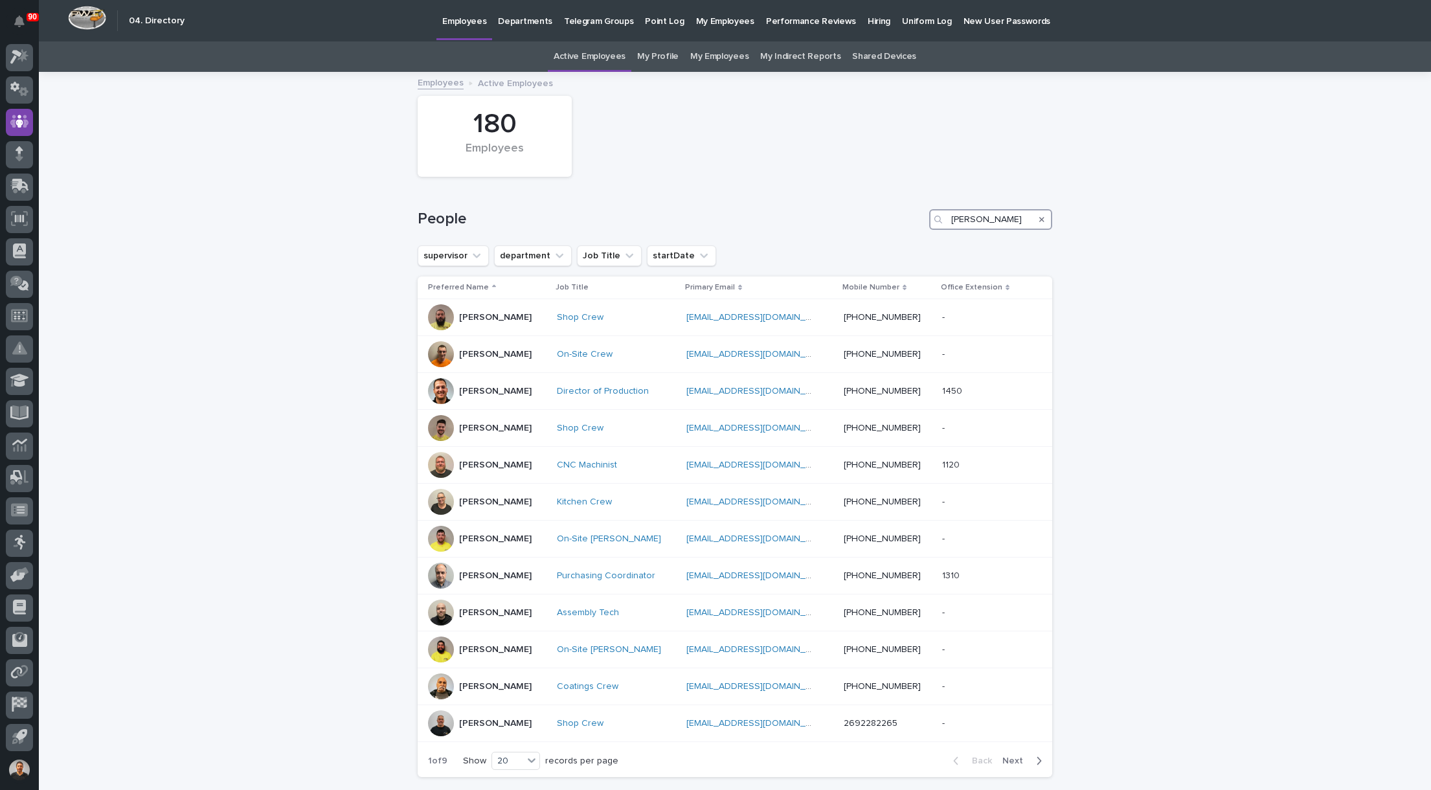 This screenshot has width=1431, height=790. Describe the element at coordinates (671, 219) in the screenshot. I see `h1: People` at that location.